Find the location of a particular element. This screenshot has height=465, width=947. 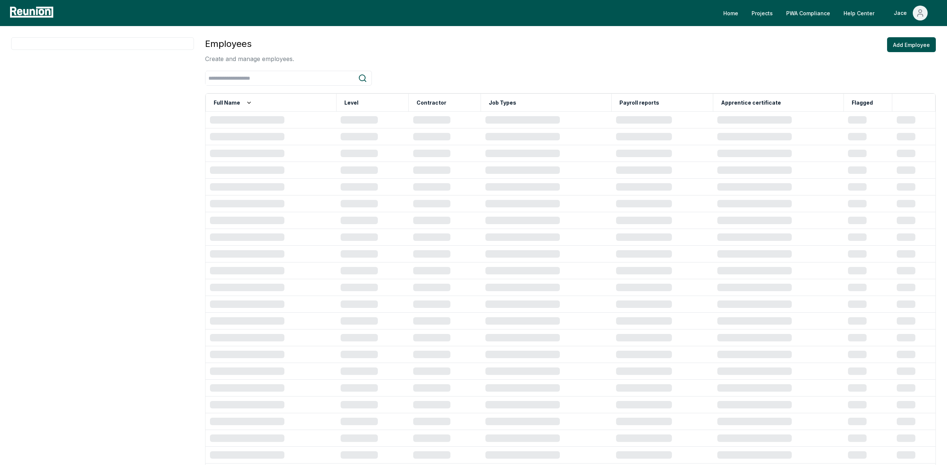

a: Projects is located at coordinates (762, 13).